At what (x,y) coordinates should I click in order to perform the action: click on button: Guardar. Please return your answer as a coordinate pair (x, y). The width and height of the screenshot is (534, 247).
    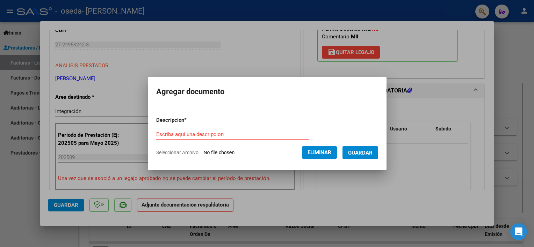
    Looking at the image, I should click on (360, 153).